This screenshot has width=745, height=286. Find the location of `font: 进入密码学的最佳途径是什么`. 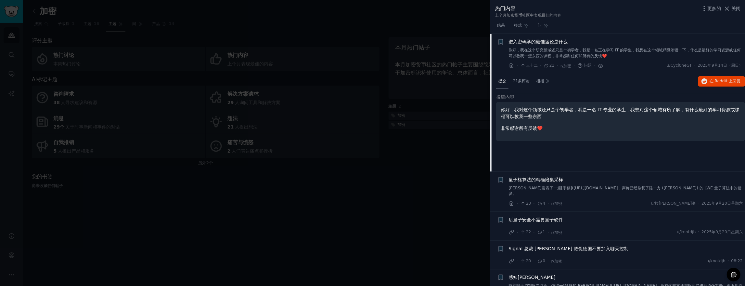

font: 进入密码学的最佳途径是什么 is located at coordinates (539, 42).